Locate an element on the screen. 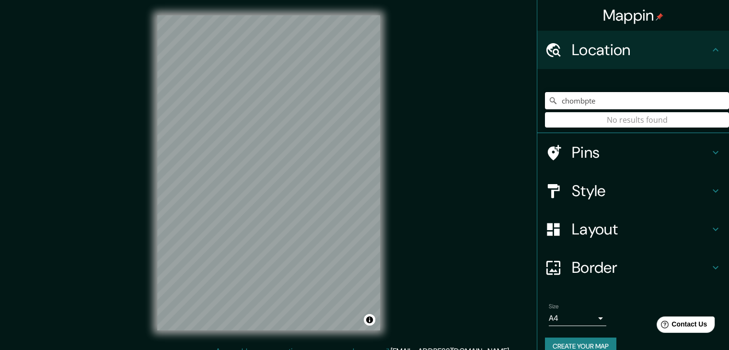  h4: Location is located at coordinates (641, 50).